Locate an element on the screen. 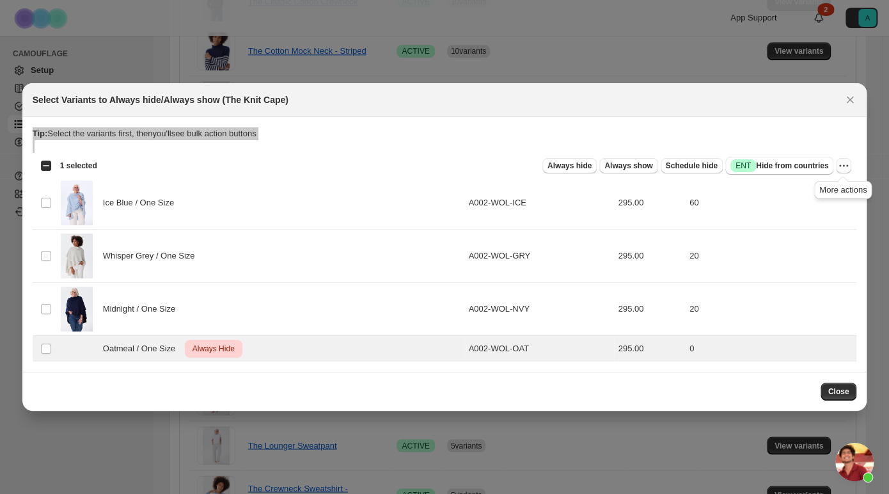  p: Select the variants first, then you'll see bulk action buttons is located at coordinates (445, 134).